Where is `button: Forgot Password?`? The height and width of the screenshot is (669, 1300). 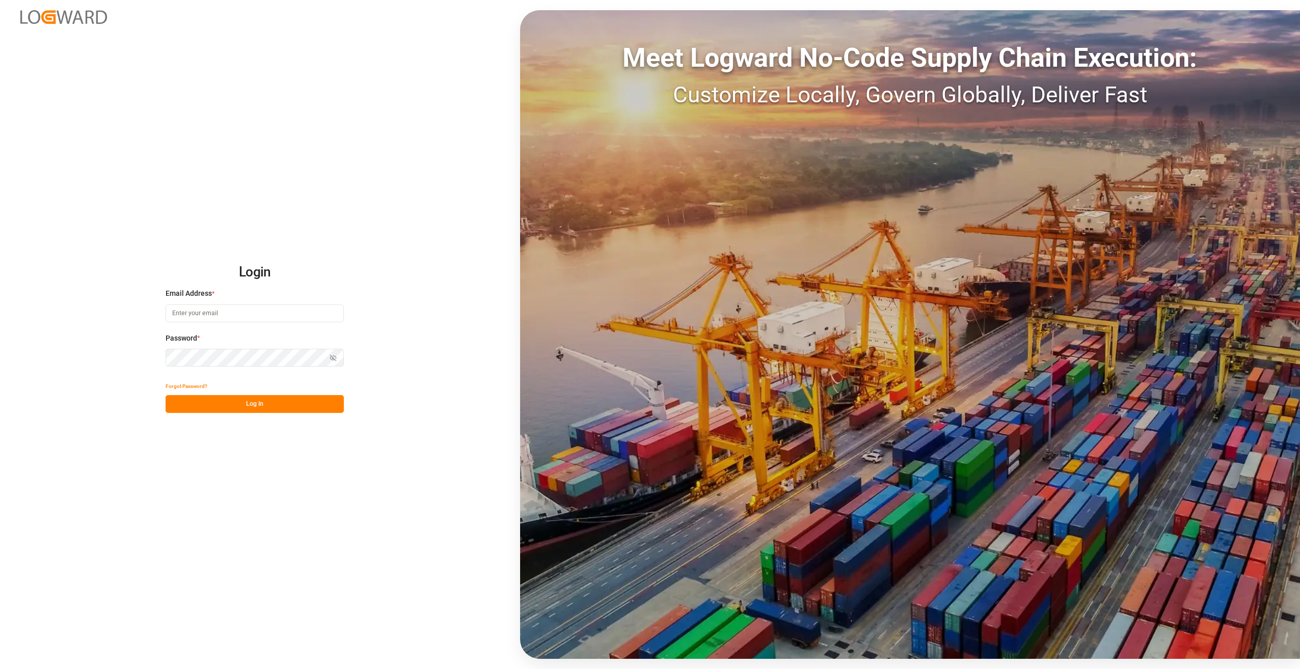
button: Forgot Password? is located at coordinates (186, 386).